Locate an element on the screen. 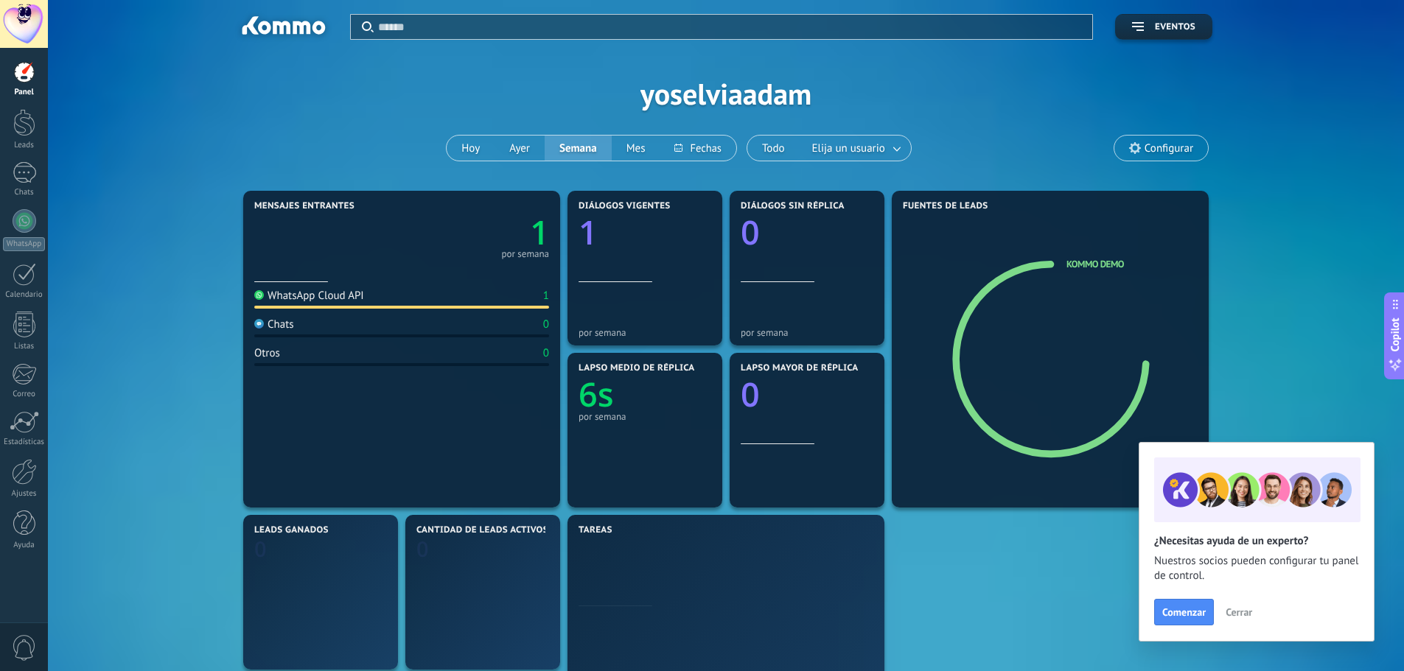 The image size is (1404, 671). span: Leads ganados is located at coordinates (291, 531).